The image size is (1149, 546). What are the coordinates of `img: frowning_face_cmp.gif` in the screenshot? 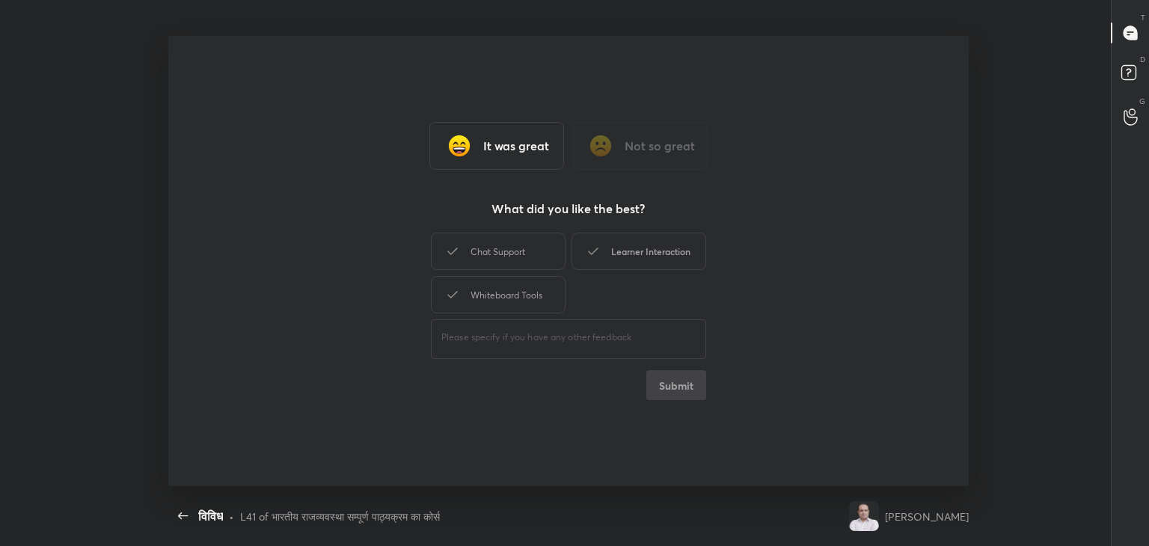 It's located at (601, 146).